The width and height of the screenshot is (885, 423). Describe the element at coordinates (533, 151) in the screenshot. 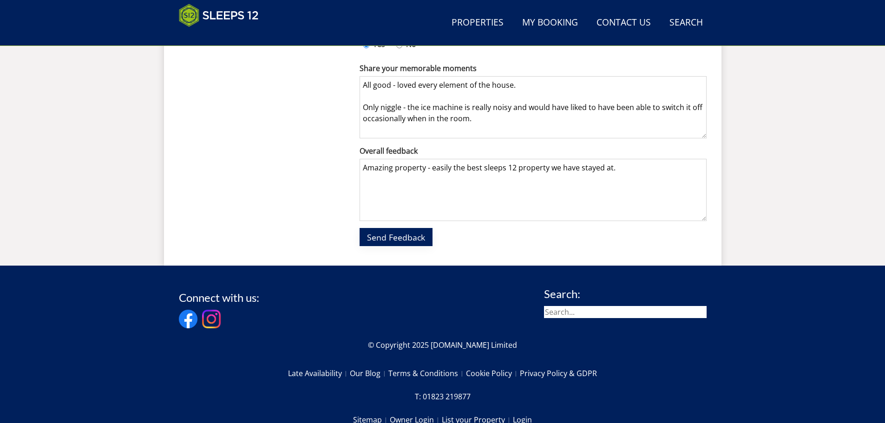

I see `label: Overall feedback` at that location.